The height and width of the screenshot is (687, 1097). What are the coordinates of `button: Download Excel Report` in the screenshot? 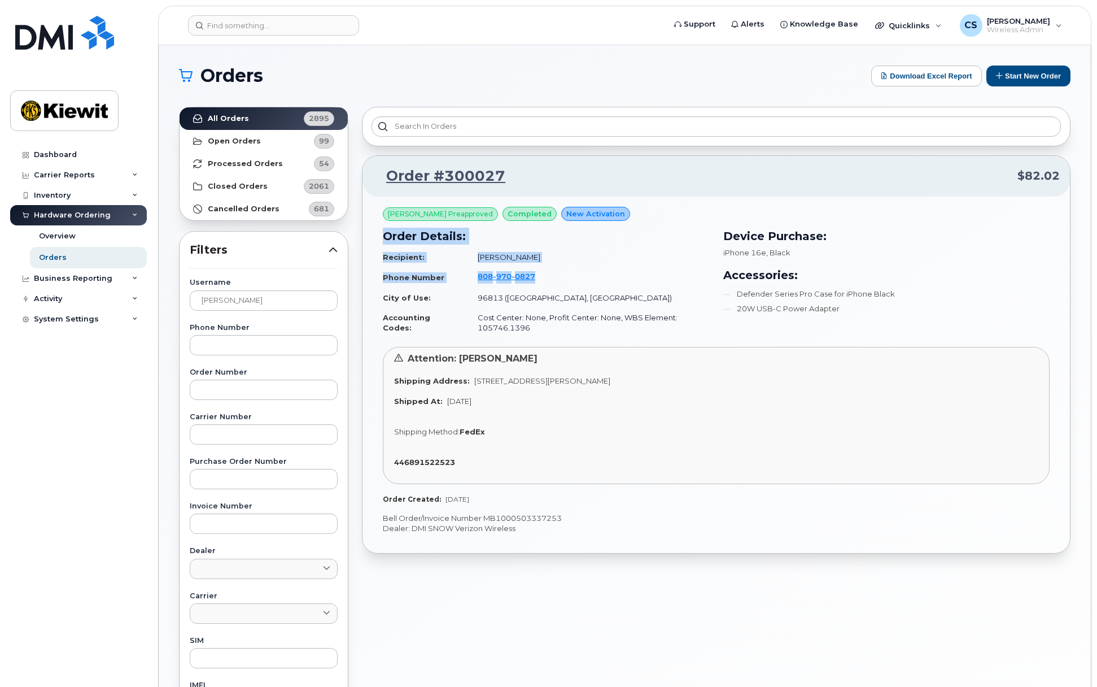 It's located at (927, 76).